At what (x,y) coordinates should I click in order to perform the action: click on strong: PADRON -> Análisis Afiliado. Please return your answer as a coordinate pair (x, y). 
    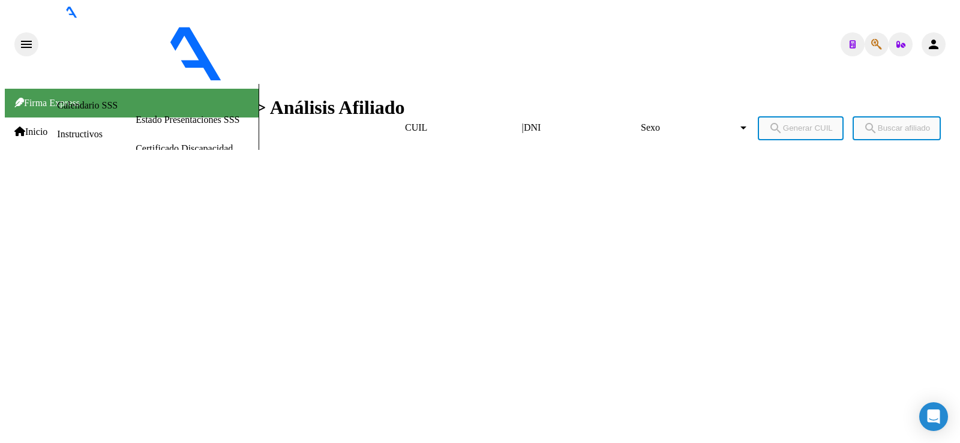
    Looking at the image, I should click on (272, 107).